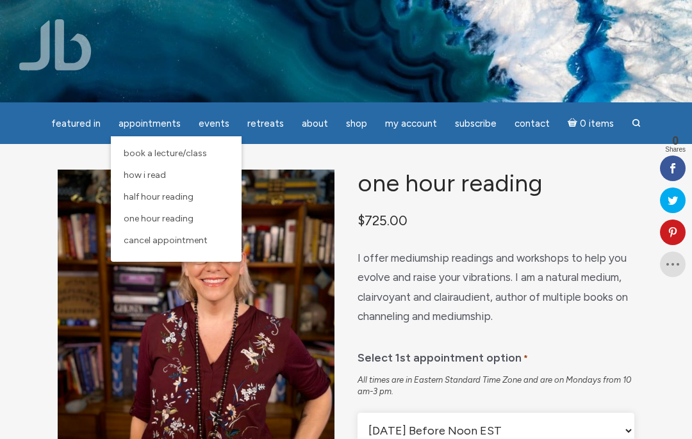  Describe the element at coordinates (165, 240) in the screenshot. I see `span: Cancel Appointment` at that location.